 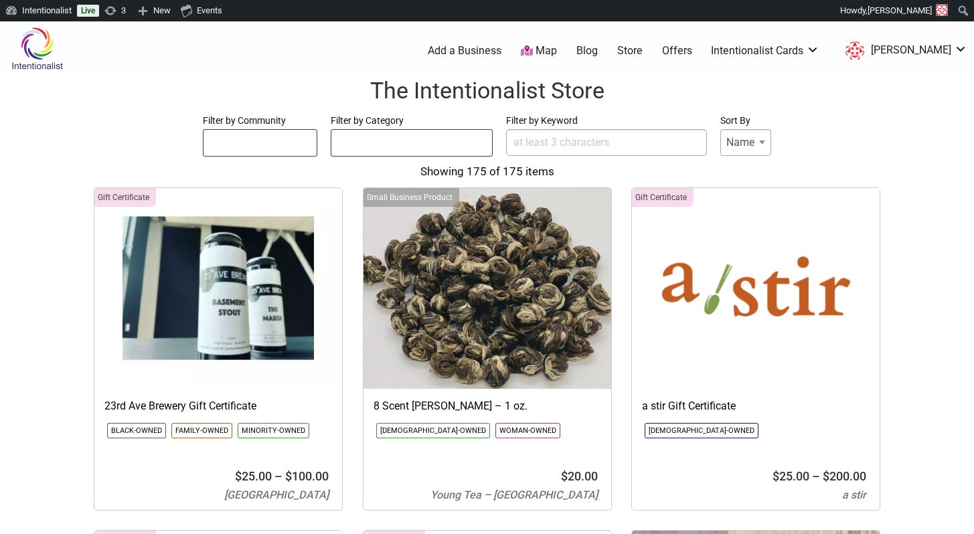 What do you see at coordinates (487, 288) in the screenshot?
I see `img: Young Tea 8 Scent Jasmine Green Pearl` at bounding box center [487, 288].